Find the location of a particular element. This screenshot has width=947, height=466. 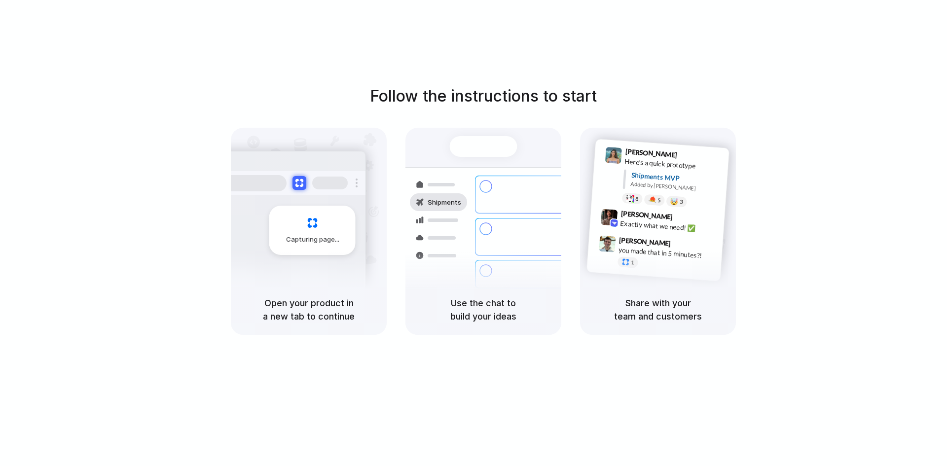

span: 9:42 AM is located at coordinates (686, 219).